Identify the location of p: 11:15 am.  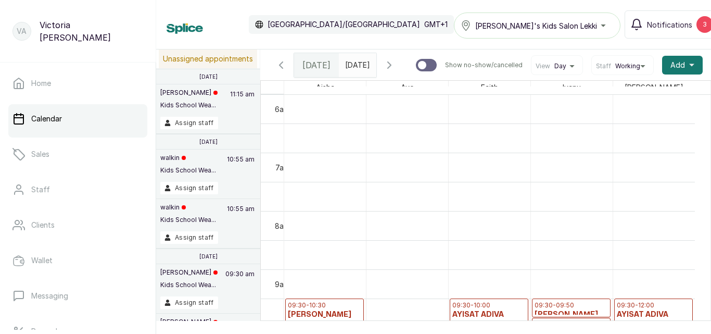
(242, 103).